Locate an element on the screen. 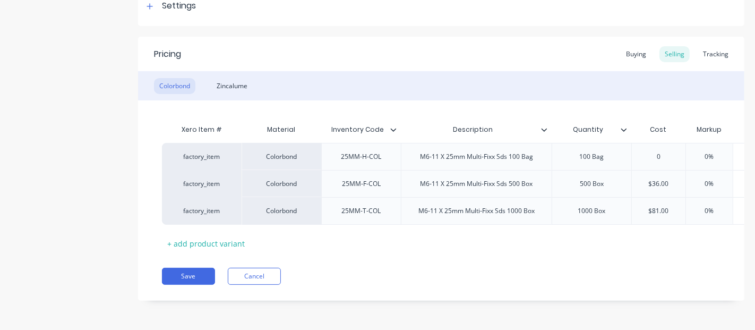 This screenshot has width=755, height=330. div: Selling is located at coordinates (674, 54).